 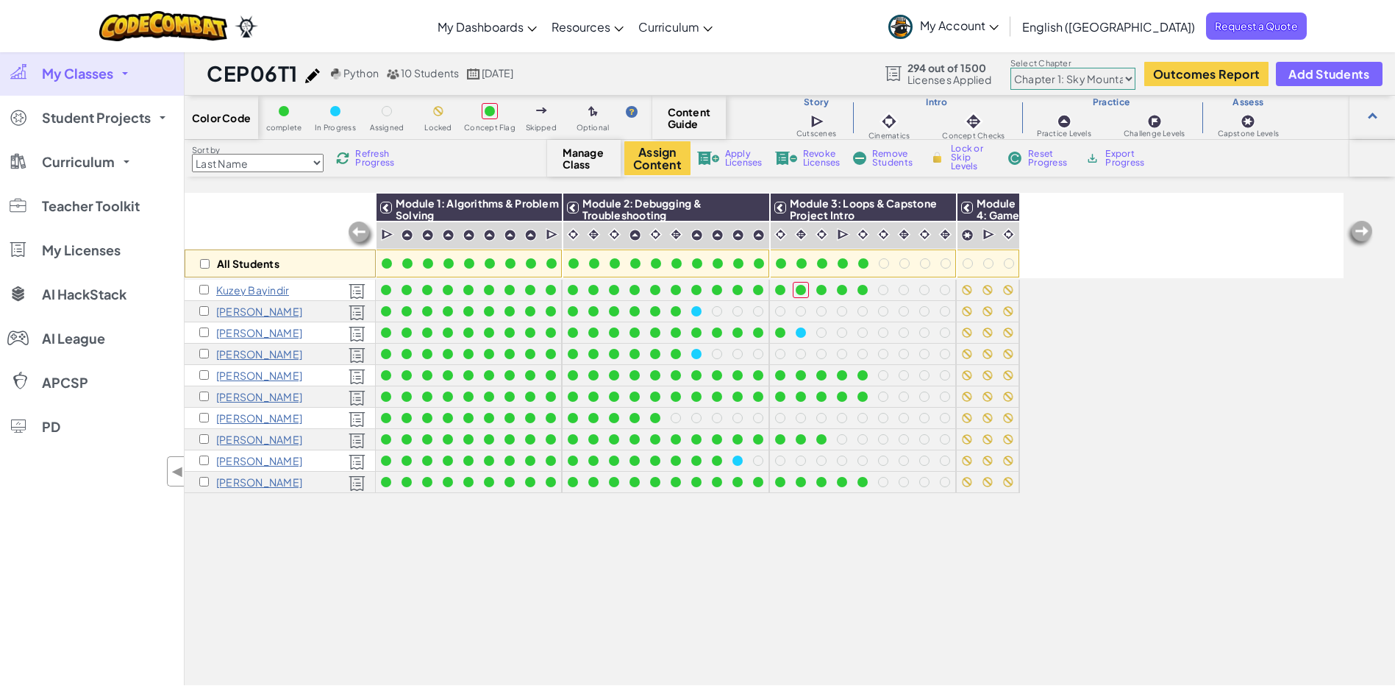 I want to click on img: IconReload.svg, so click(x=343, y=158).